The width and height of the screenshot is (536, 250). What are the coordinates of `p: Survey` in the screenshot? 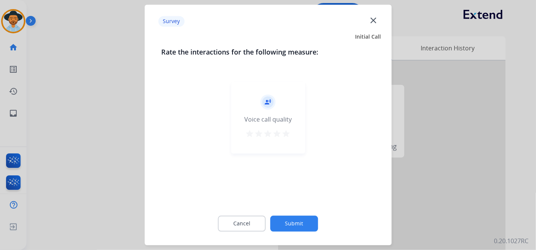 It's located at (171, 21).